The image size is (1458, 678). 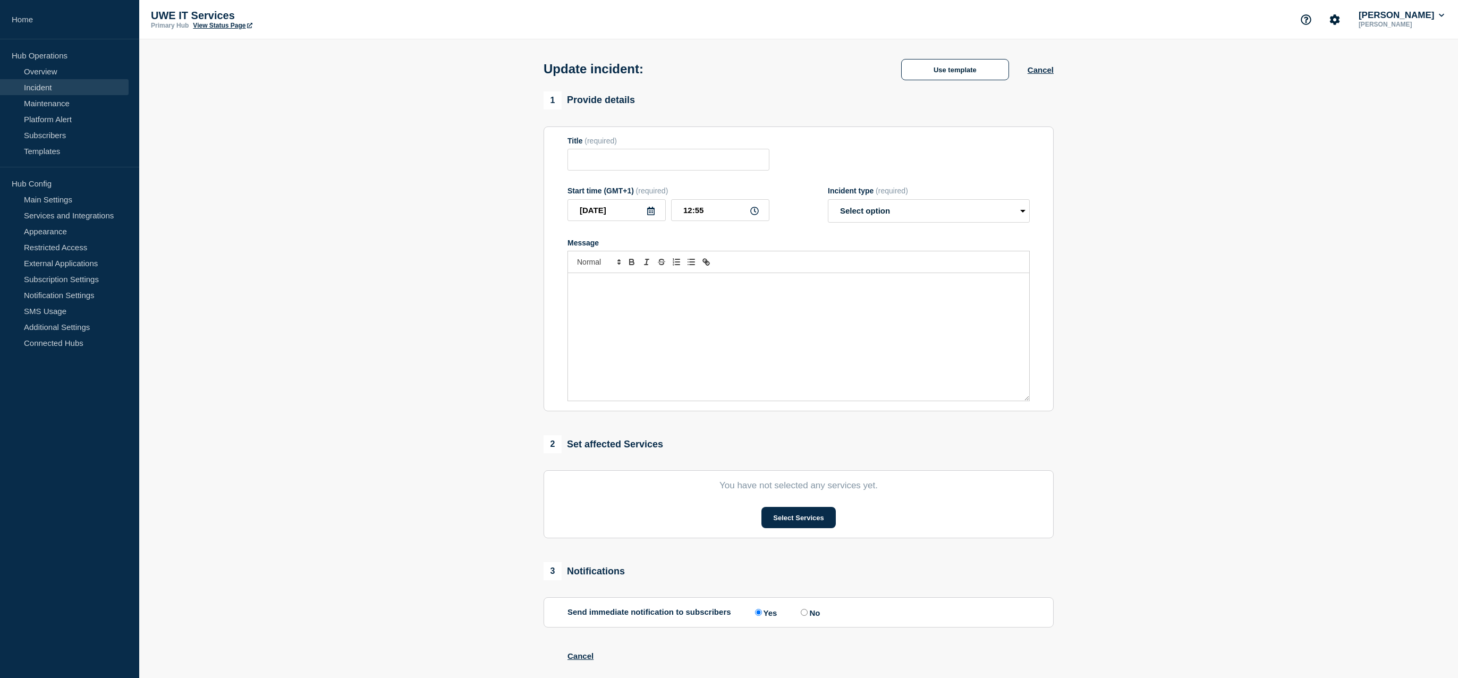 What do you see at coordinates (720, 210) in the screenshot?
I see `input: HH:MM` at bounding box center [720, 210].